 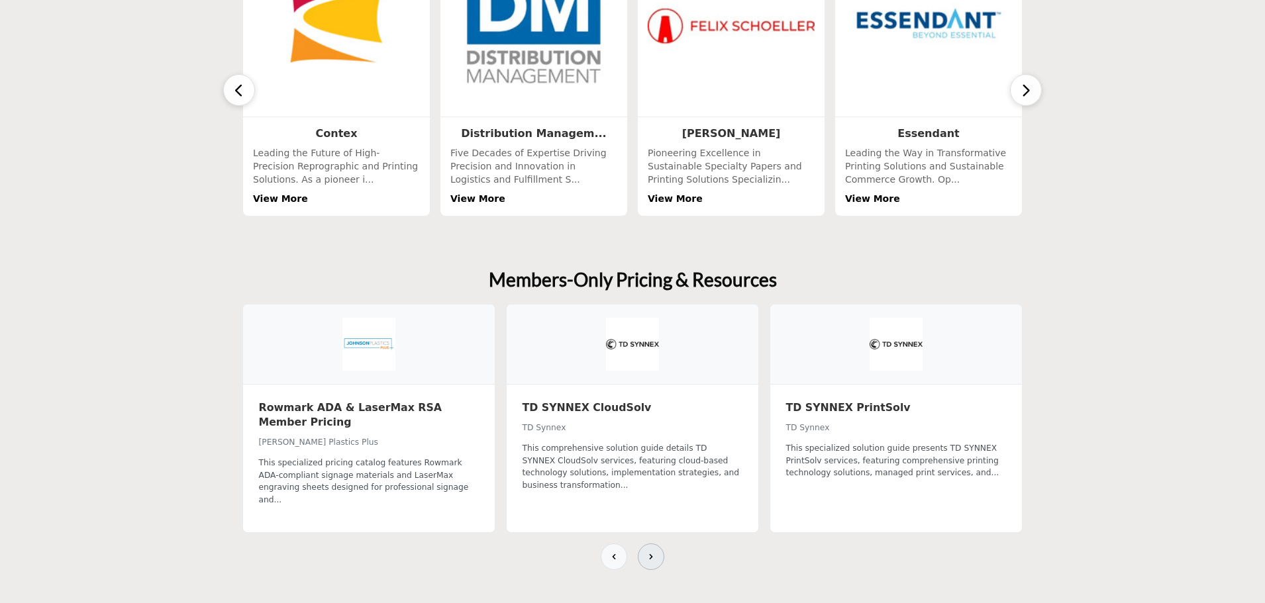 I want to click on b: Contex, so click(x=336, y=133).